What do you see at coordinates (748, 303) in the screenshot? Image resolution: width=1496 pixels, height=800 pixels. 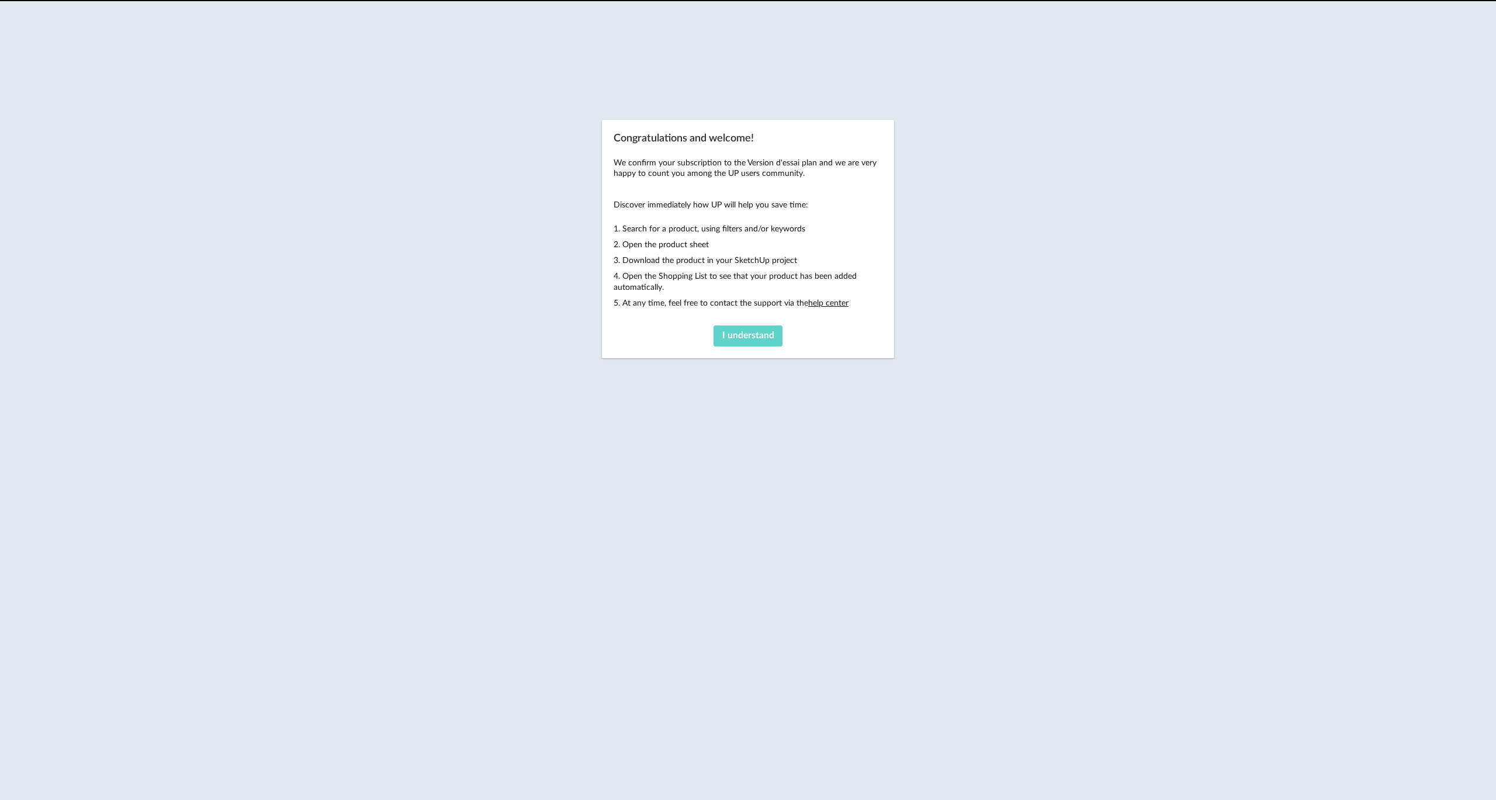 I see `p: 5. At any time, feel free to contact the support via the` at bounding box center [748, 303].